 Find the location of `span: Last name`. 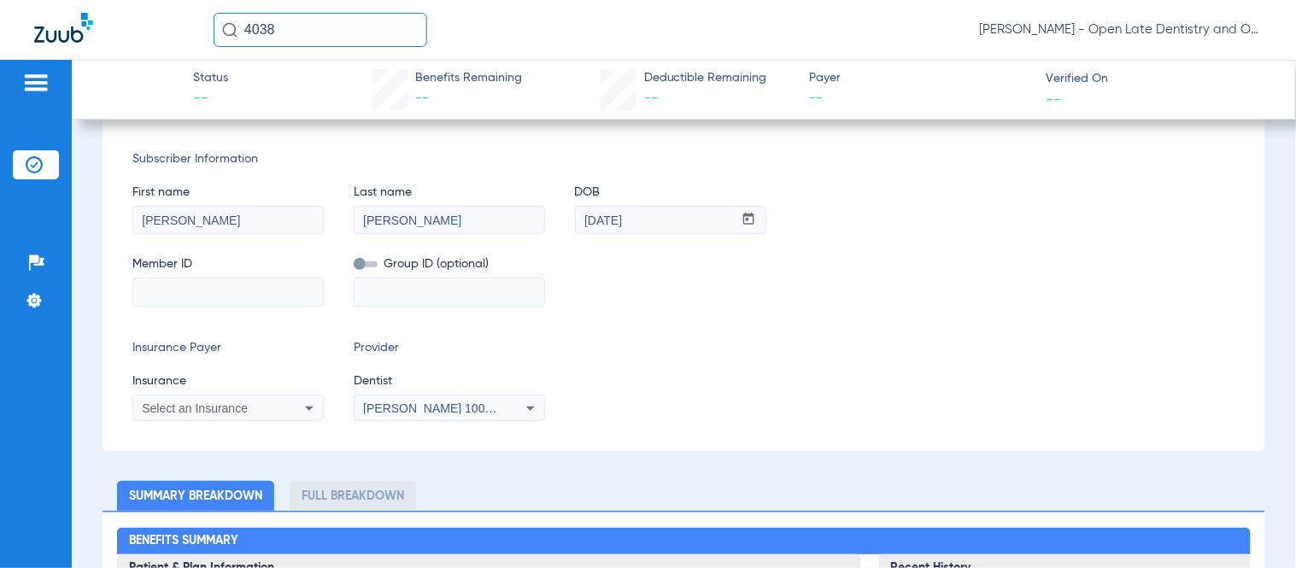

span: Last name is located at coordinates (449, 192).